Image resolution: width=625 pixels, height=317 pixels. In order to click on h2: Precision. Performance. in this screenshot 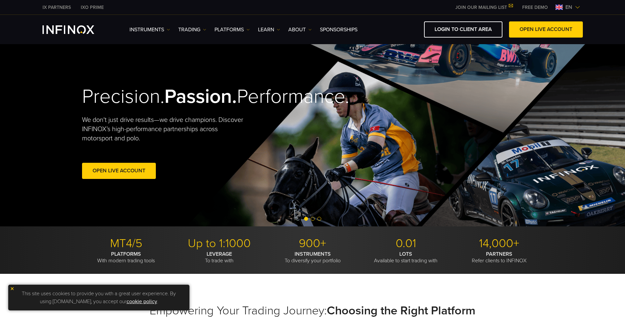, I will do `click(186, 97)`.